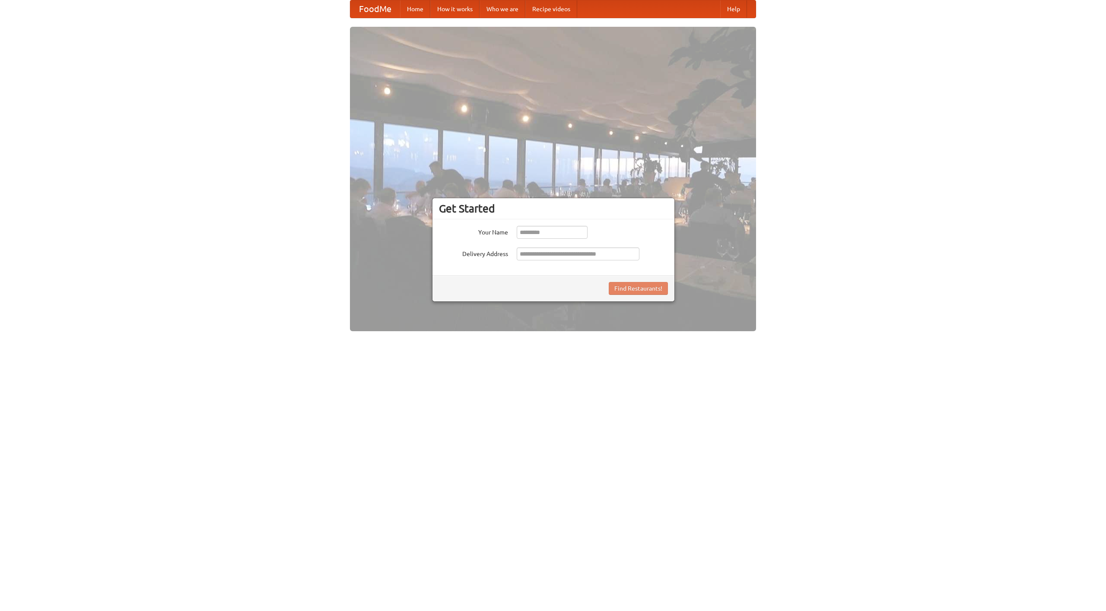 Image resolution: width=1106 pixels, height=611 pixels. I want to click on a: Help, so click(734, 9).